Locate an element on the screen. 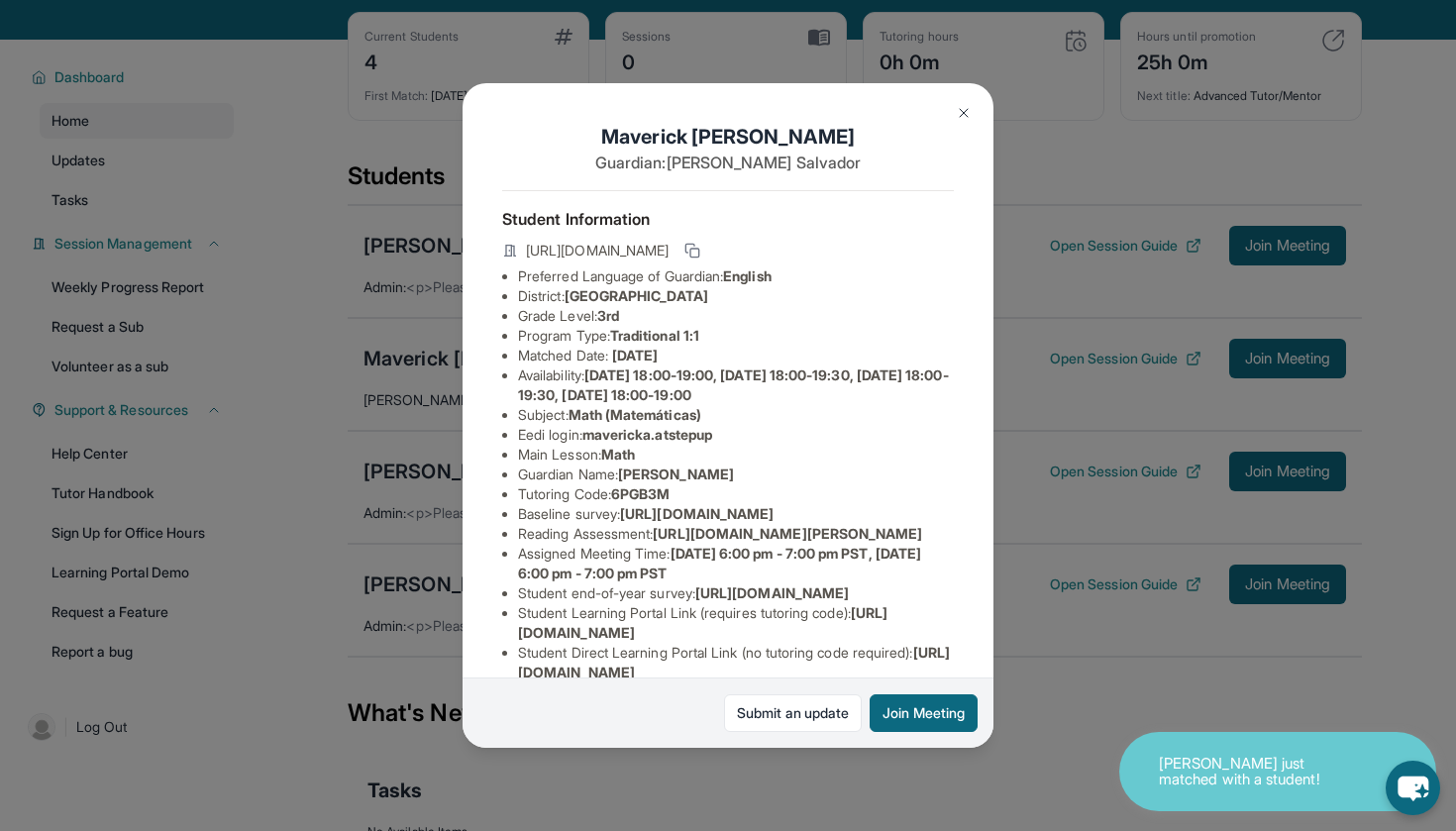  span: Math (Matemáticas) is located at coordinates (635, 414).